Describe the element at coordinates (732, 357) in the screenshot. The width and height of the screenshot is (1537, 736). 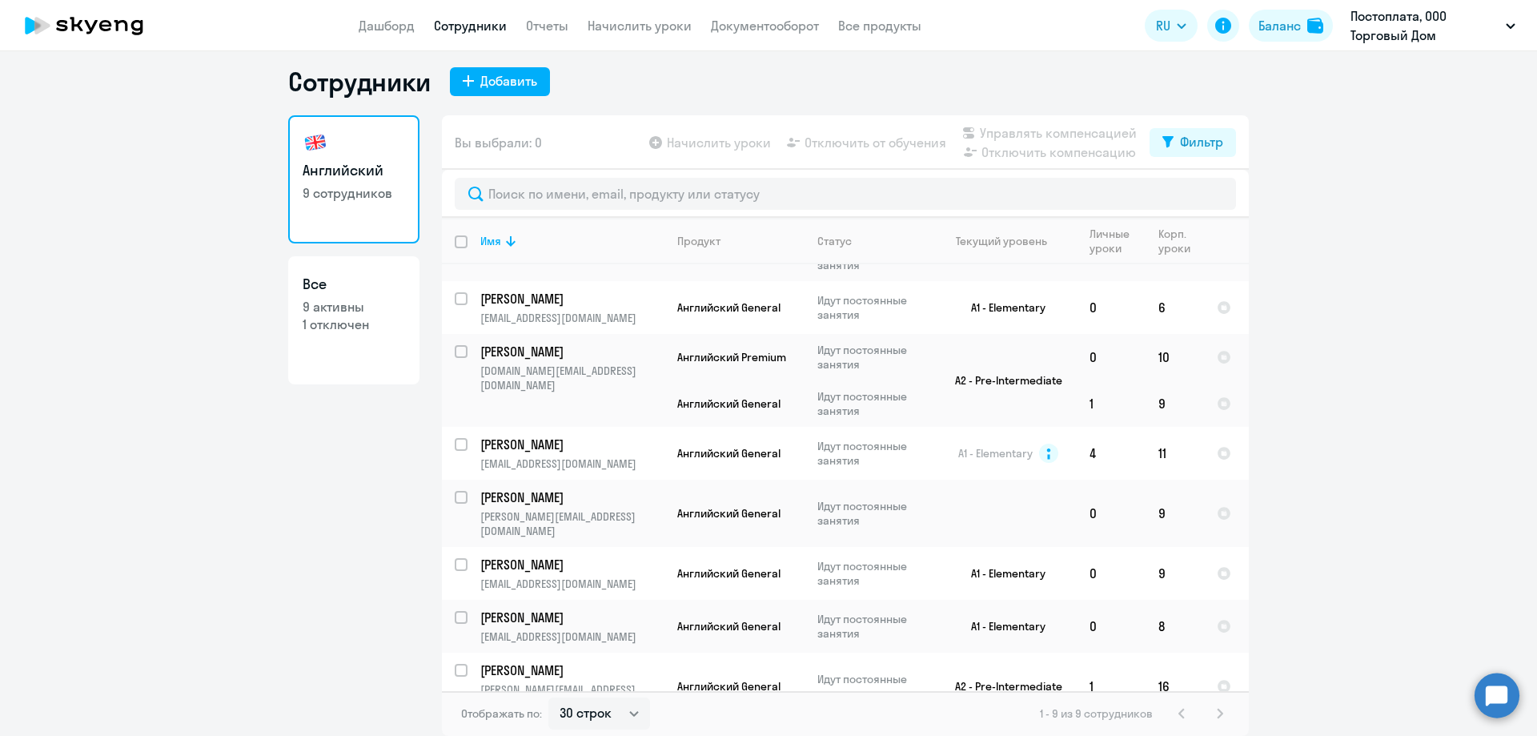
I see `span: Английский Premium` at that location.